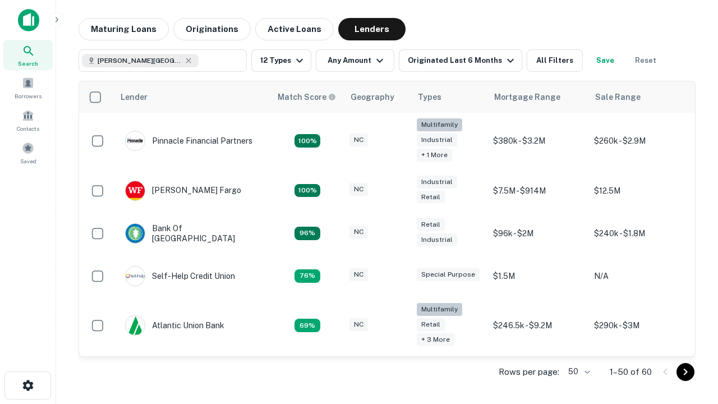 This screenshot has height=404, width=718. What do you see at coordinates (28, 63) in the screenshot?
I see `span: Search` at bounding box center [28, 63].